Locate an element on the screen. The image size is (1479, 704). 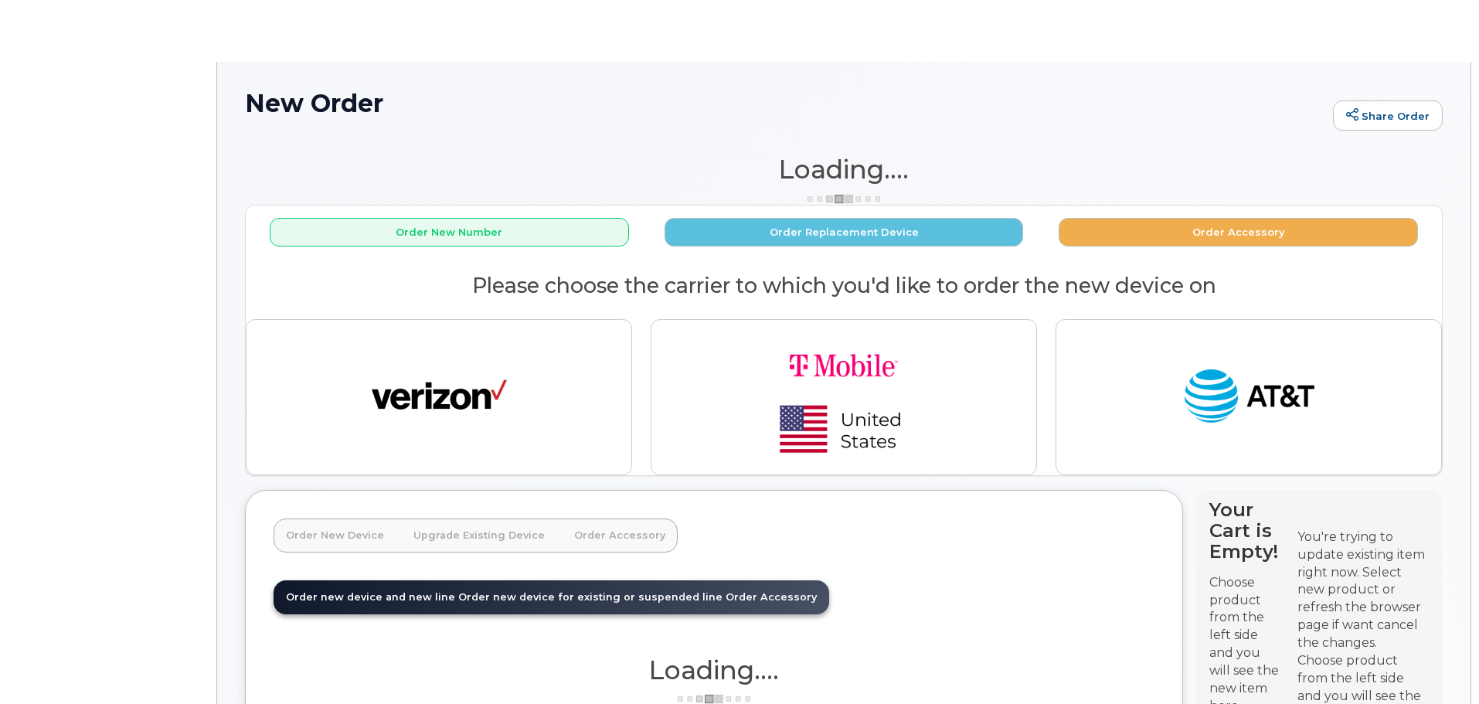
span: Order Accessory is located at coordinates (771, 597).